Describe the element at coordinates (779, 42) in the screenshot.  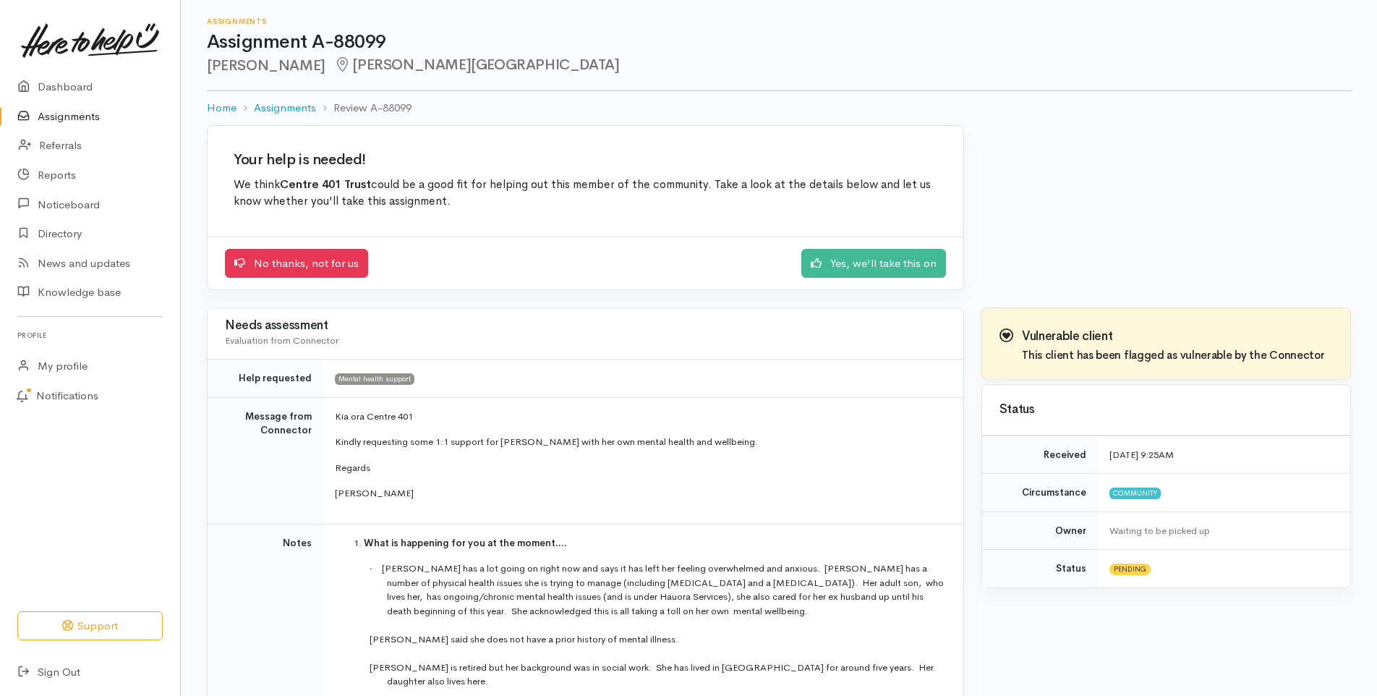
I see `h1: Assignment A-88099` at that location.